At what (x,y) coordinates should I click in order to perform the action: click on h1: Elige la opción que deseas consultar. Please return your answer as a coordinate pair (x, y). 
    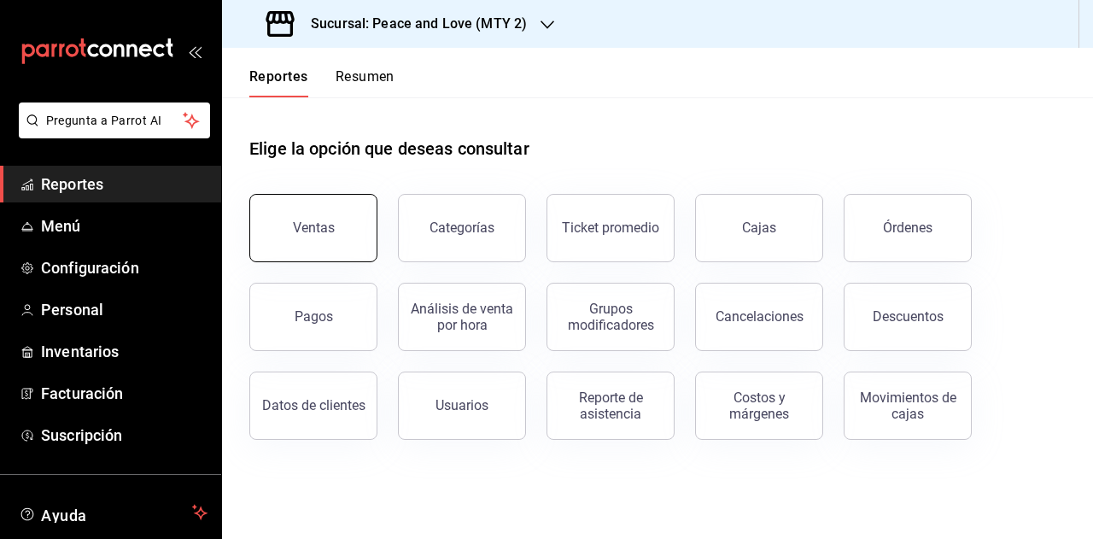
    Looking at the image, I should click on (389, 149).